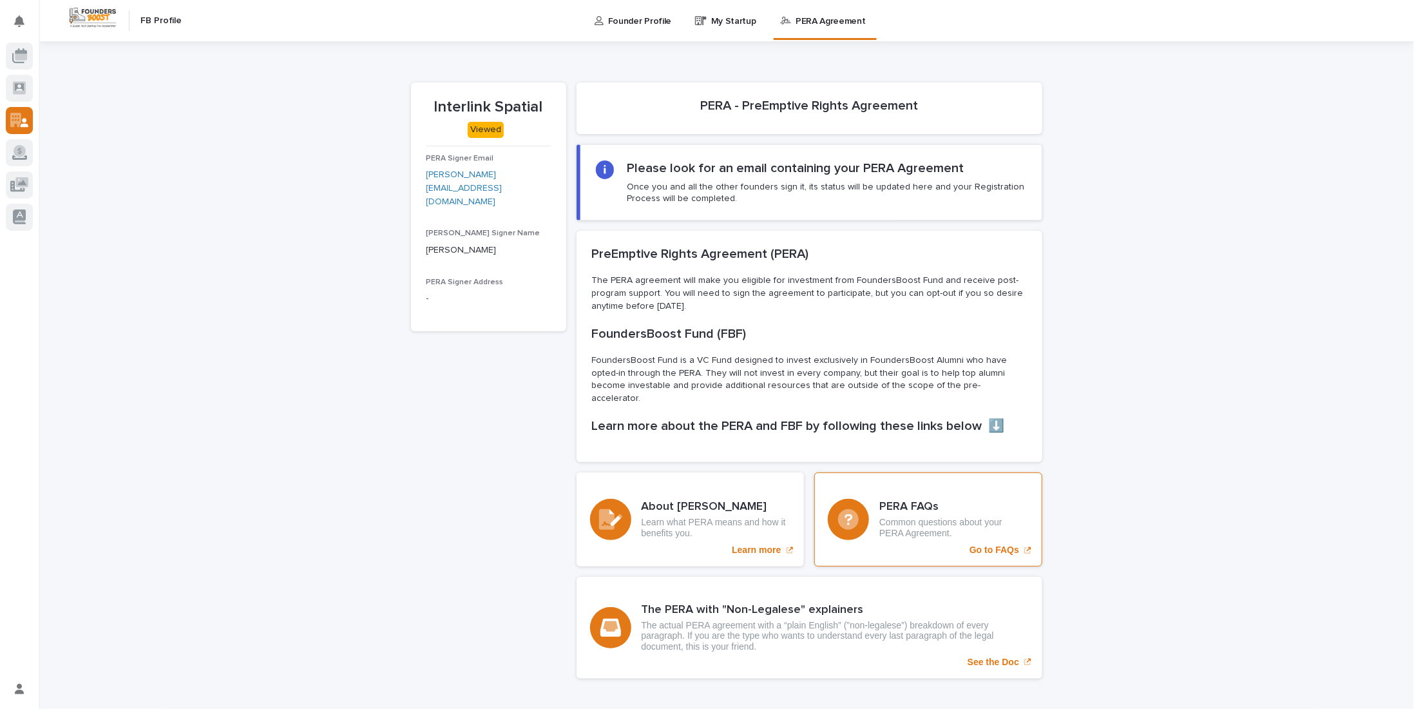  Describe the element at coordinates (460, 158) in the screenshot. I see `span: PERA Signer Email` at that location.